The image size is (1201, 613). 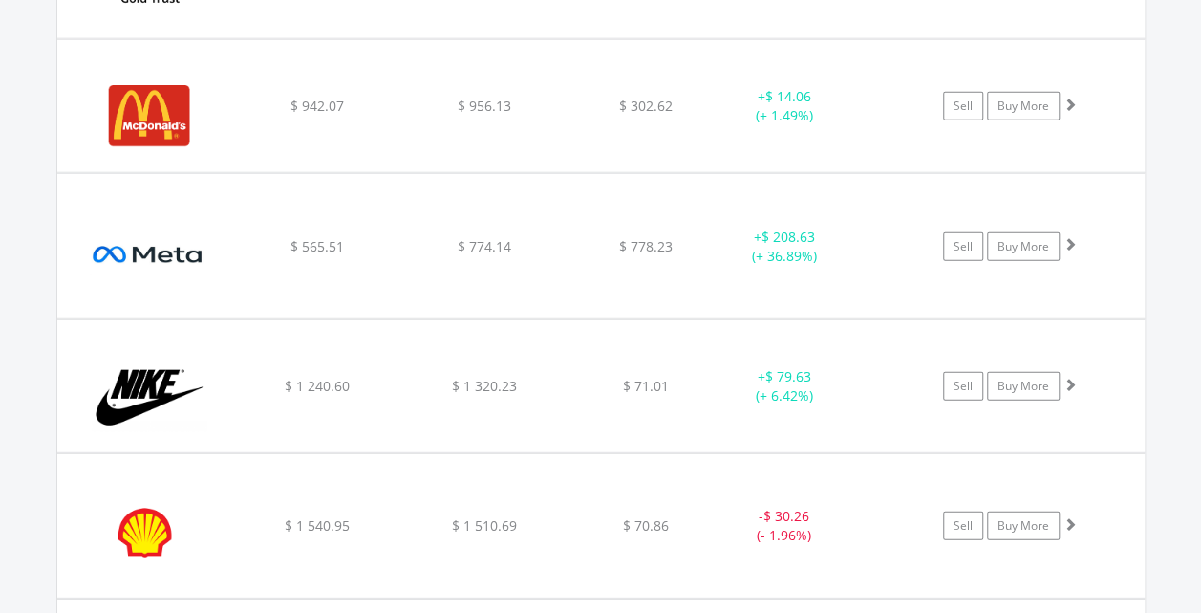 I want to click on span: $ 70.86, so click(x=646, y=525).